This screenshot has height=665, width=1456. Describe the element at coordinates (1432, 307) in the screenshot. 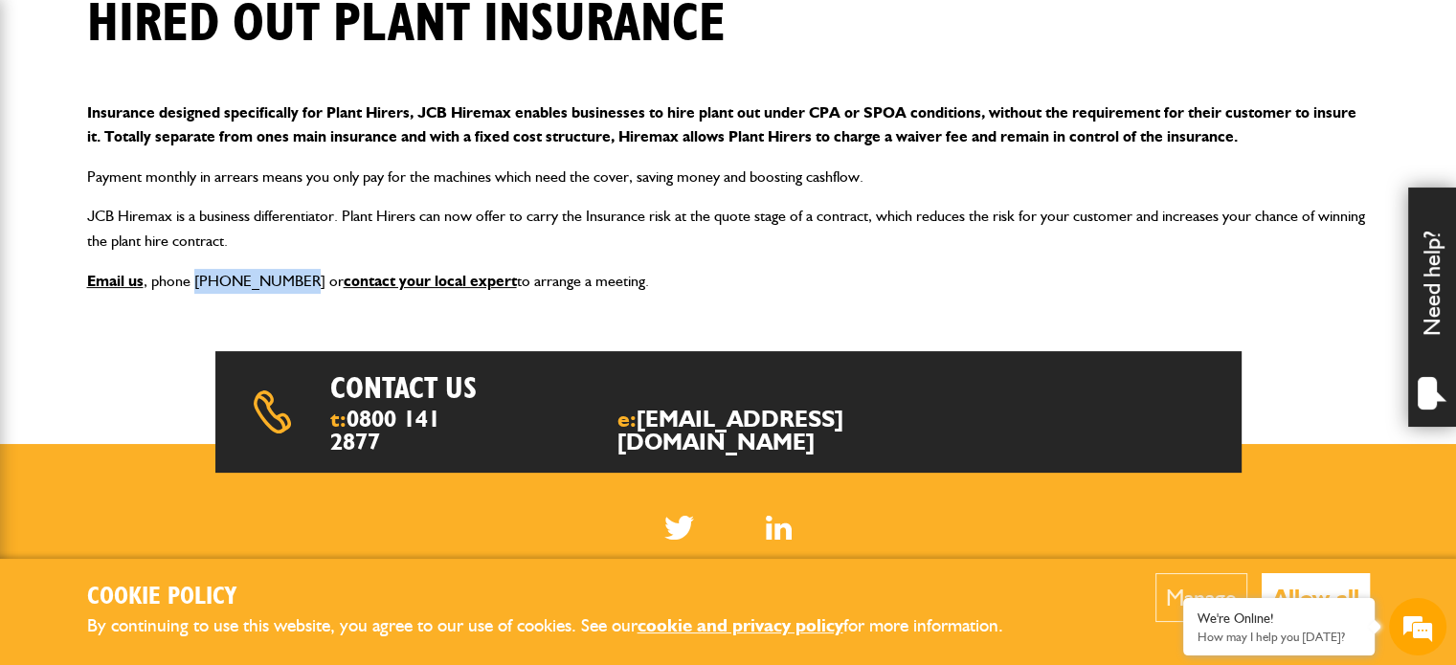

I see `div: Need help?` at that location.